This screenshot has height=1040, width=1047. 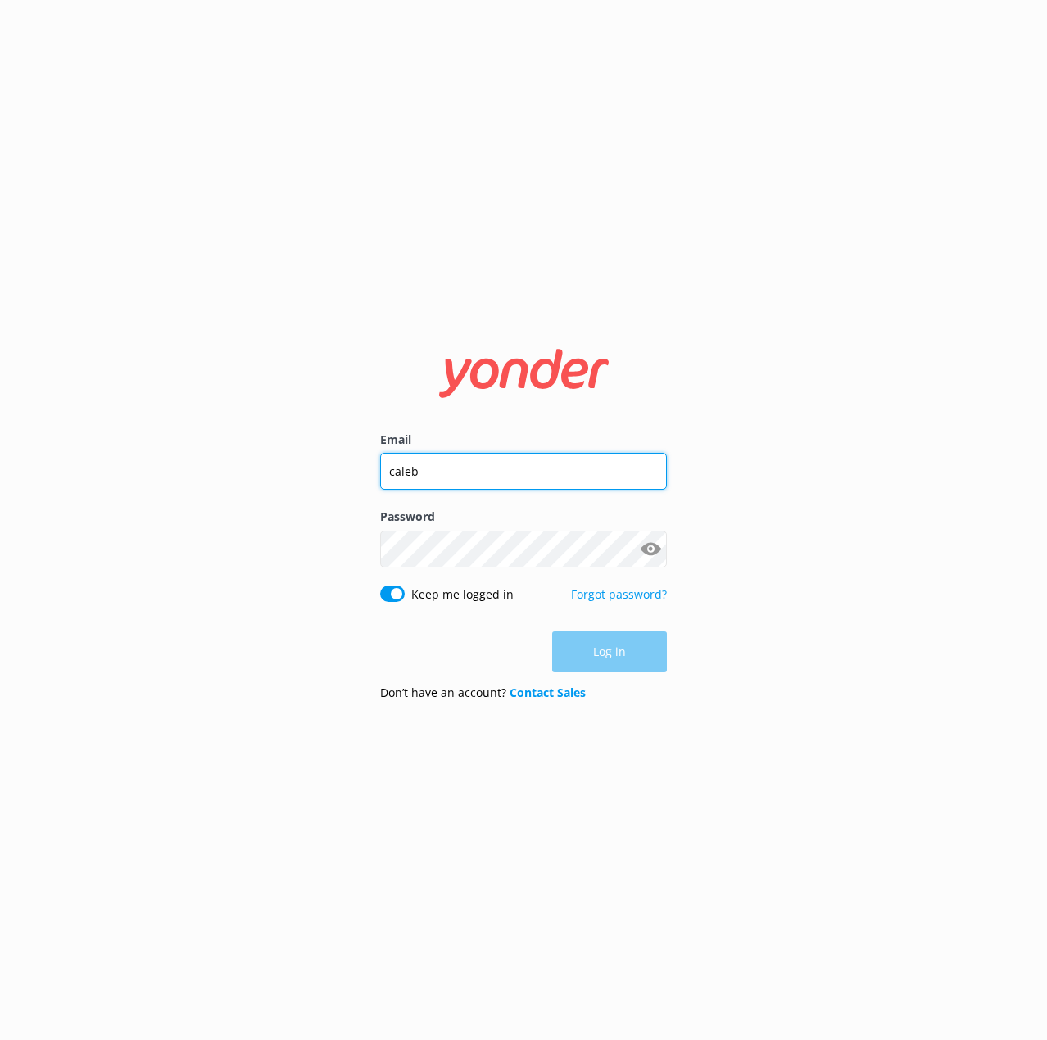 What do you see at coordinates (523, 517) in the screenshot?
I see `label: Password` at bounding box center [523, 517].